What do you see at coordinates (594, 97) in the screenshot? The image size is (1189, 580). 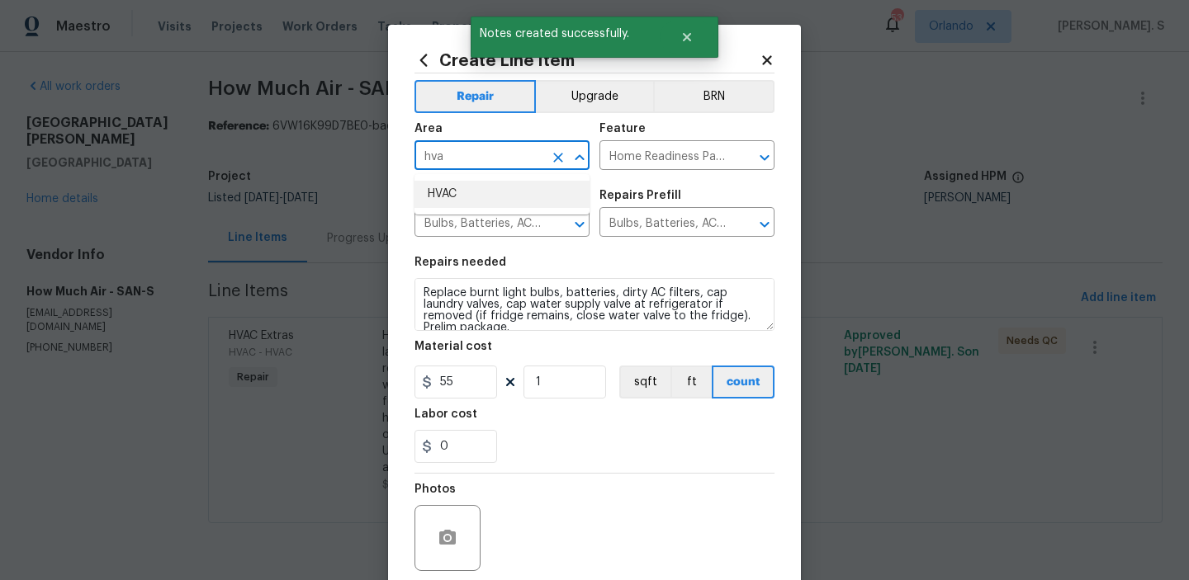 I see `button: Upgrade` at bounding box center [594, 97].